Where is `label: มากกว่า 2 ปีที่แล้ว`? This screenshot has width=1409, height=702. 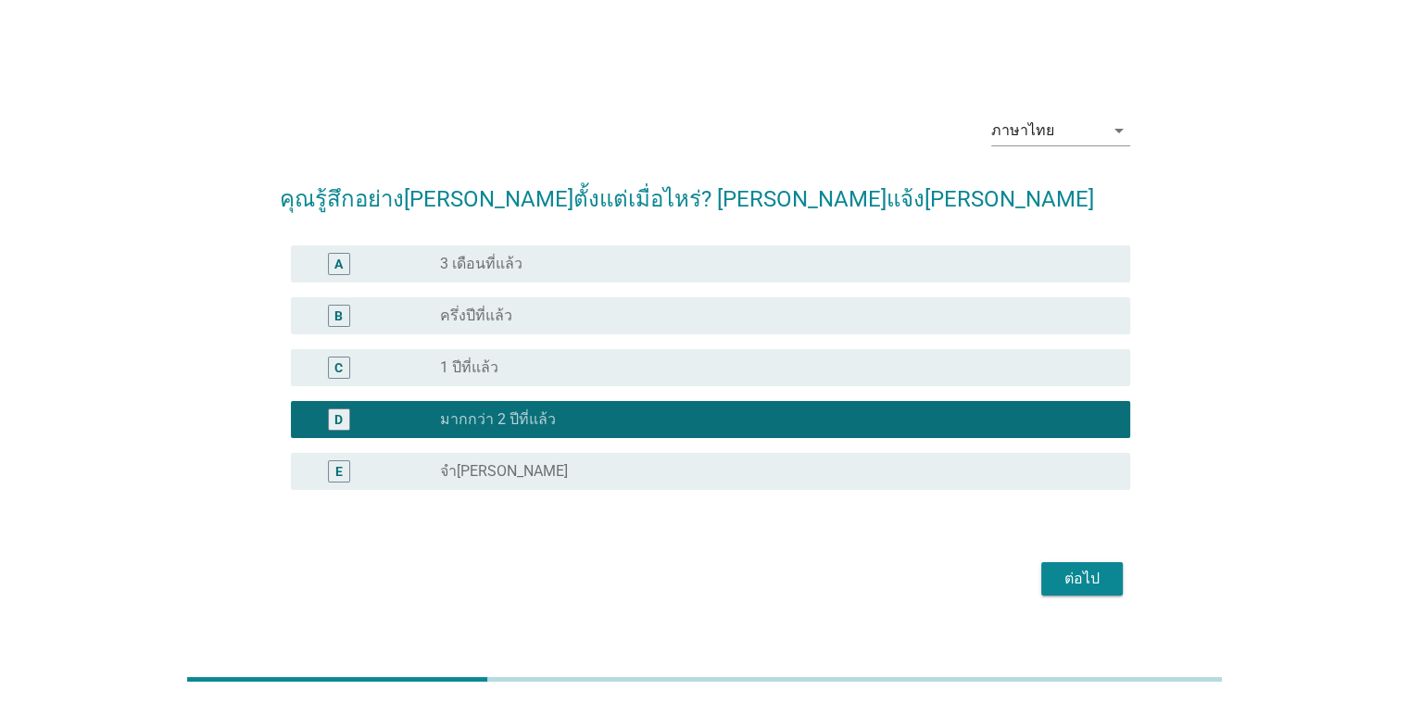
label: มากกว่า 2 ปีที่แล้ว is located at coordinates (497, 420).